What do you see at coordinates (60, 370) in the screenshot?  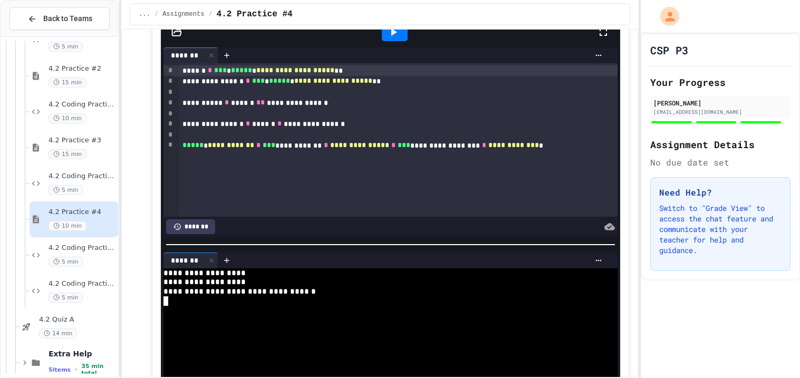 I see `span: 5 items` at bounding box center [60, 370].